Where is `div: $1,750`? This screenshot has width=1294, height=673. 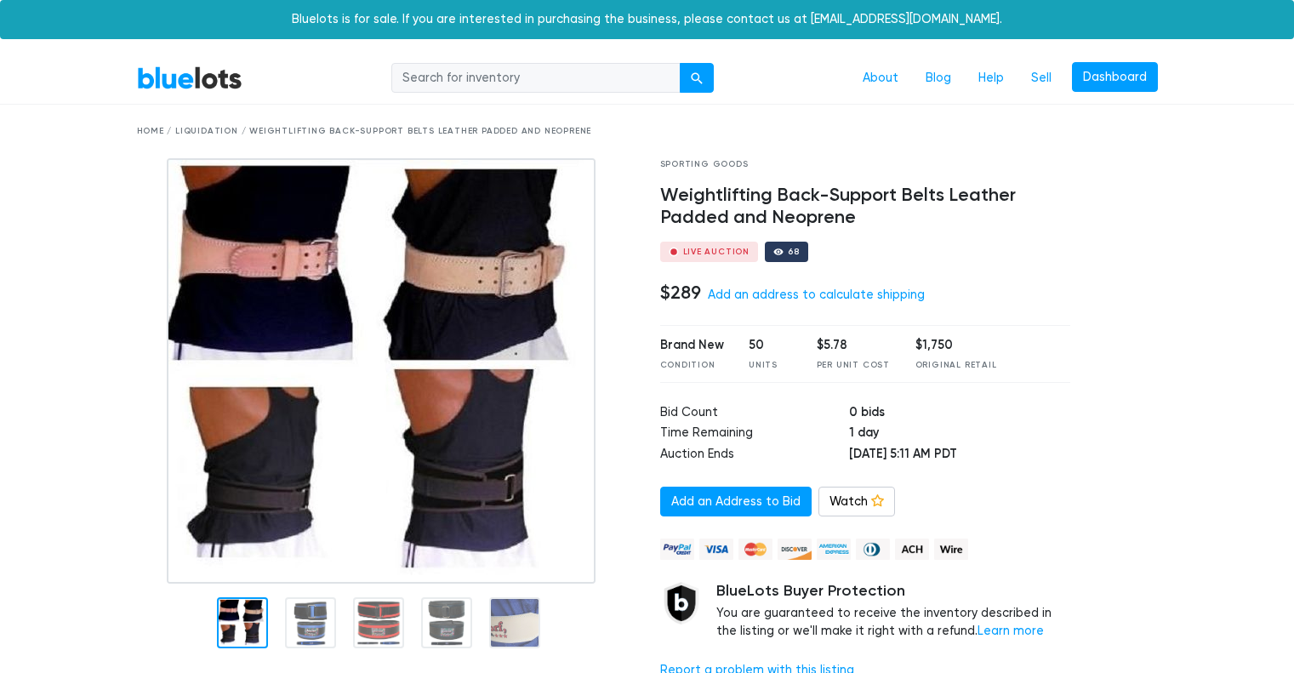
div: $1,750 is located at coordinates (956, 345).